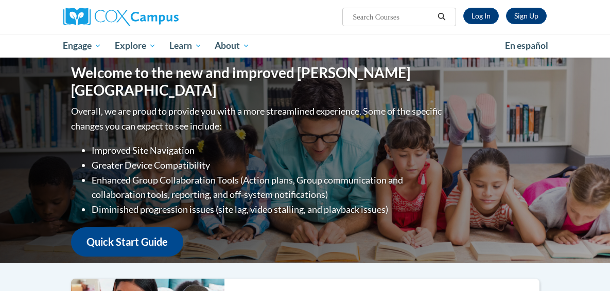  I want to click on span: Explore, so click(135, 46).